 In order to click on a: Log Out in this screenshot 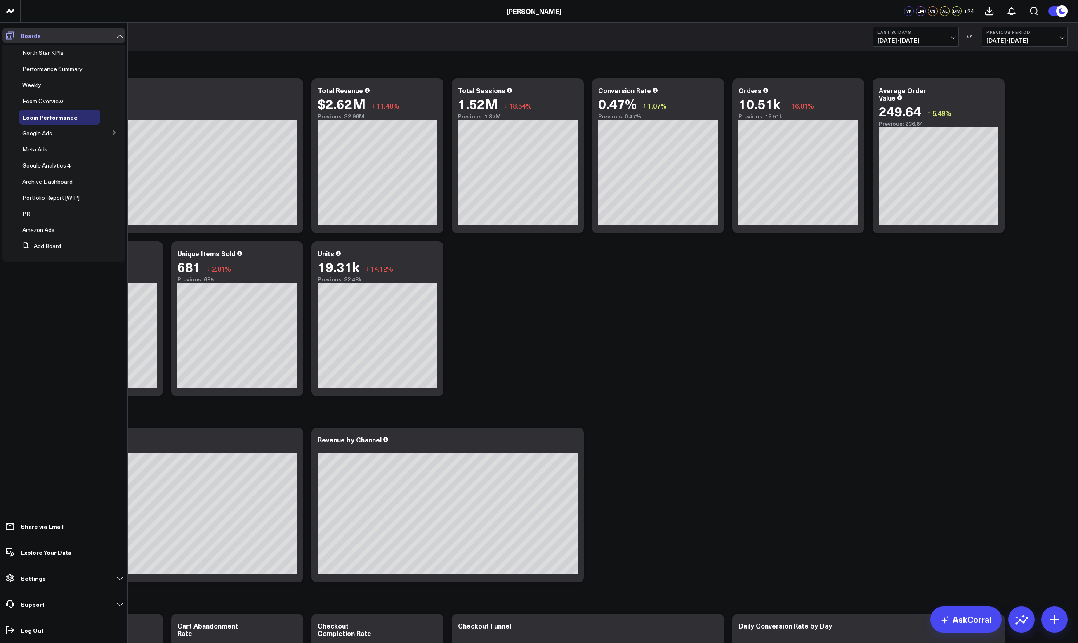, I will do `click(64, 630)`.